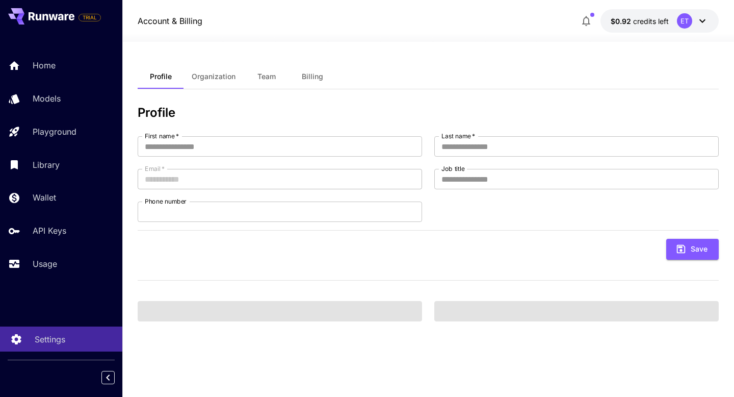 Image resolution: width=734 pixels, height=397 pixels. Describe the element at coordinates (170, 21) in the screenshot. I see `a: Account & Billing` at that location.